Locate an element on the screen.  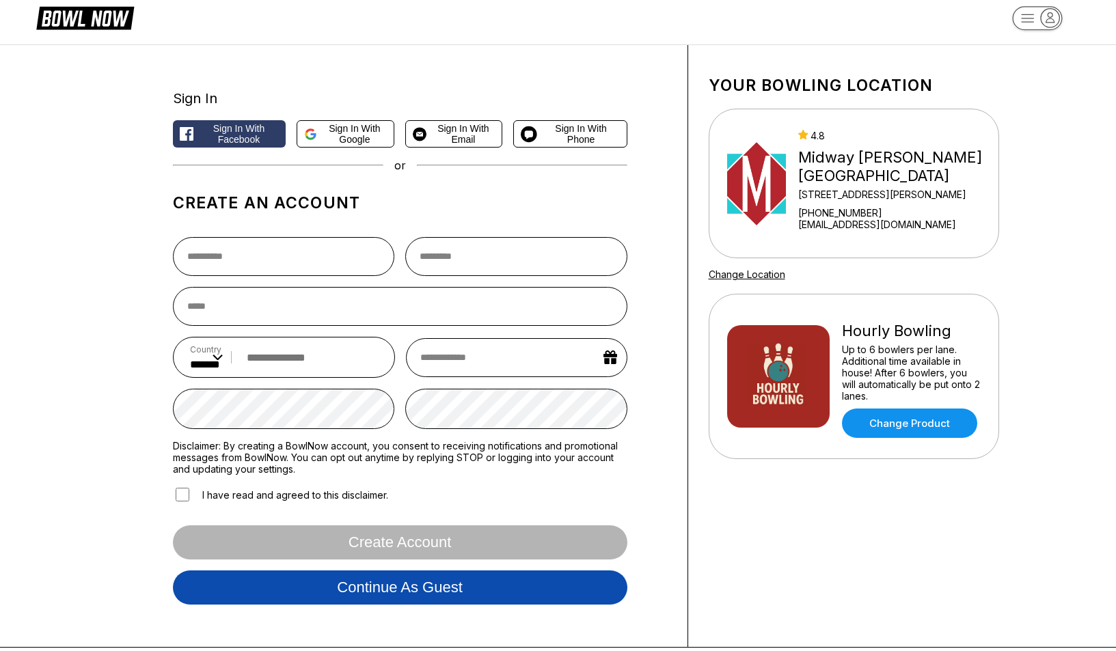
div: Hourly Bowling is located at coordinates (911, 331).